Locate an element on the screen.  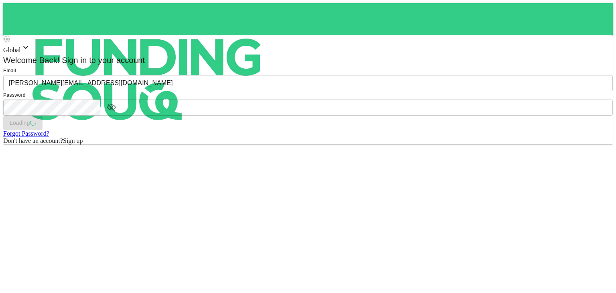
img: logo is located at coordinates (148, 79).